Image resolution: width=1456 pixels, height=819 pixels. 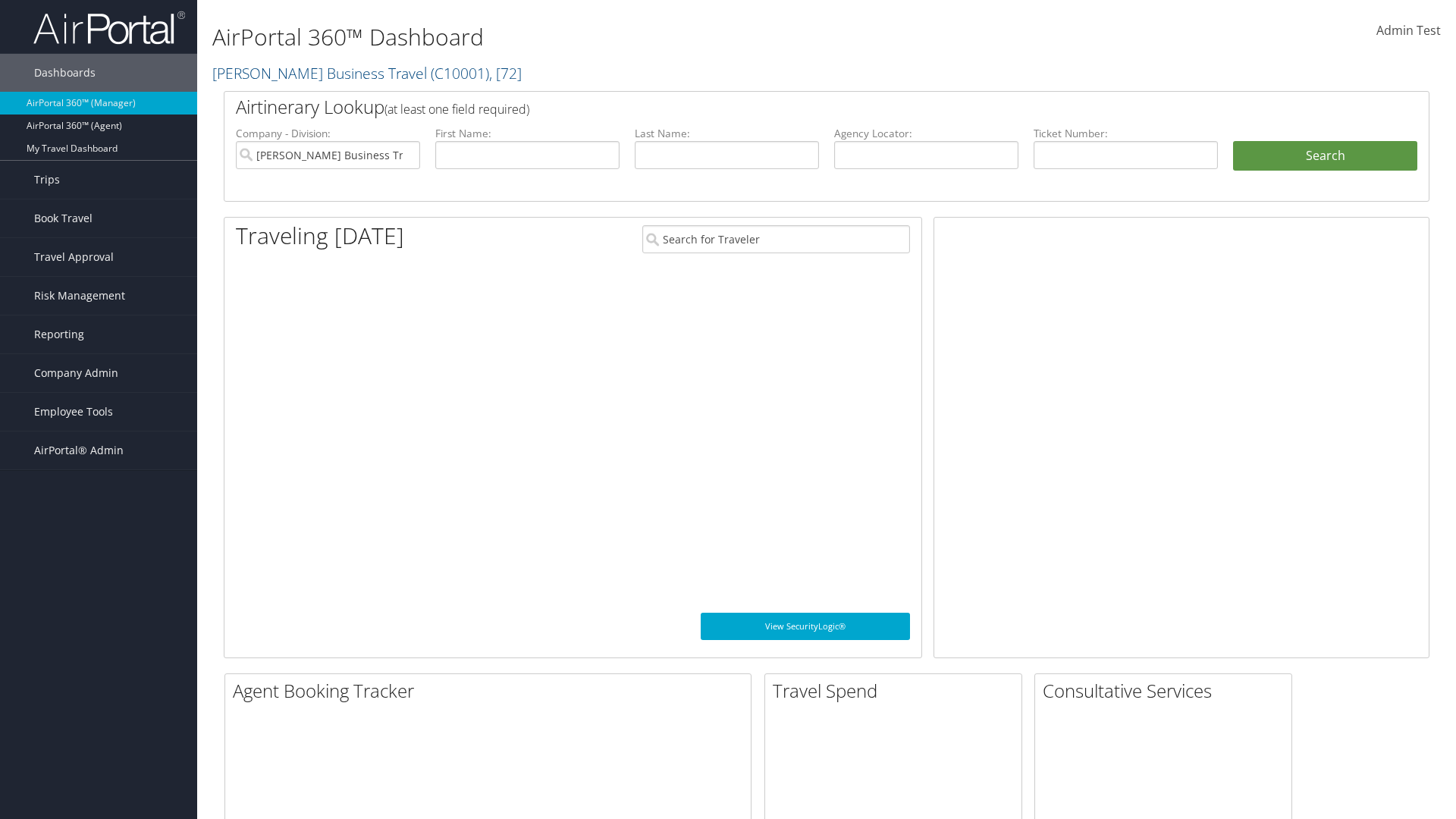 What do you see at coordinates (1125, 134) in the screenshot?
I see `label: Ticket Number:` at bounding box center [1125, 134].